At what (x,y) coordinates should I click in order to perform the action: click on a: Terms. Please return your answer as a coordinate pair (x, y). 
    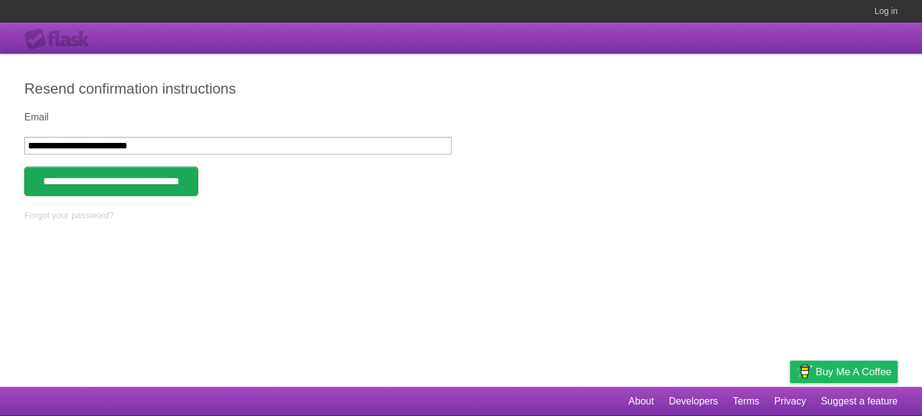
    Looking at the image, I should click on (746, 401).